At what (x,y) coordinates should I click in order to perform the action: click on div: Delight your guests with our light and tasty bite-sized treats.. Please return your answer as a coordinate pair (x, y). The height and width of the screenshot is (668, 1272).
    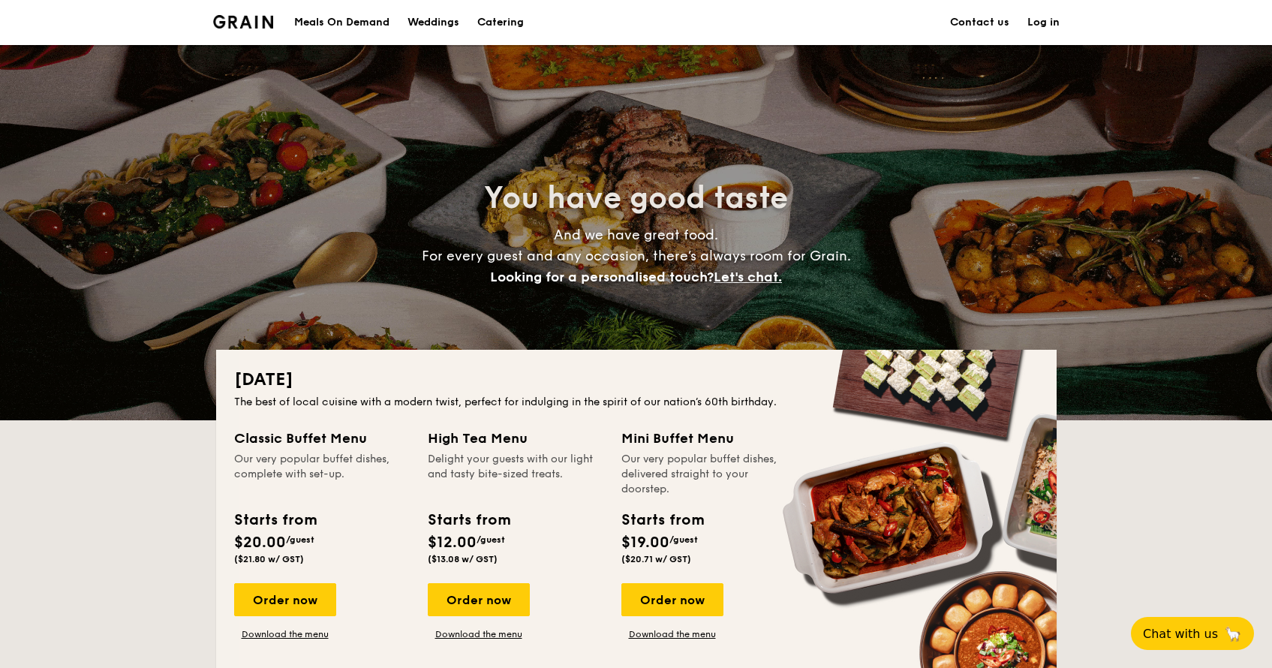
    Looking at the image, I should click on (516, 474).